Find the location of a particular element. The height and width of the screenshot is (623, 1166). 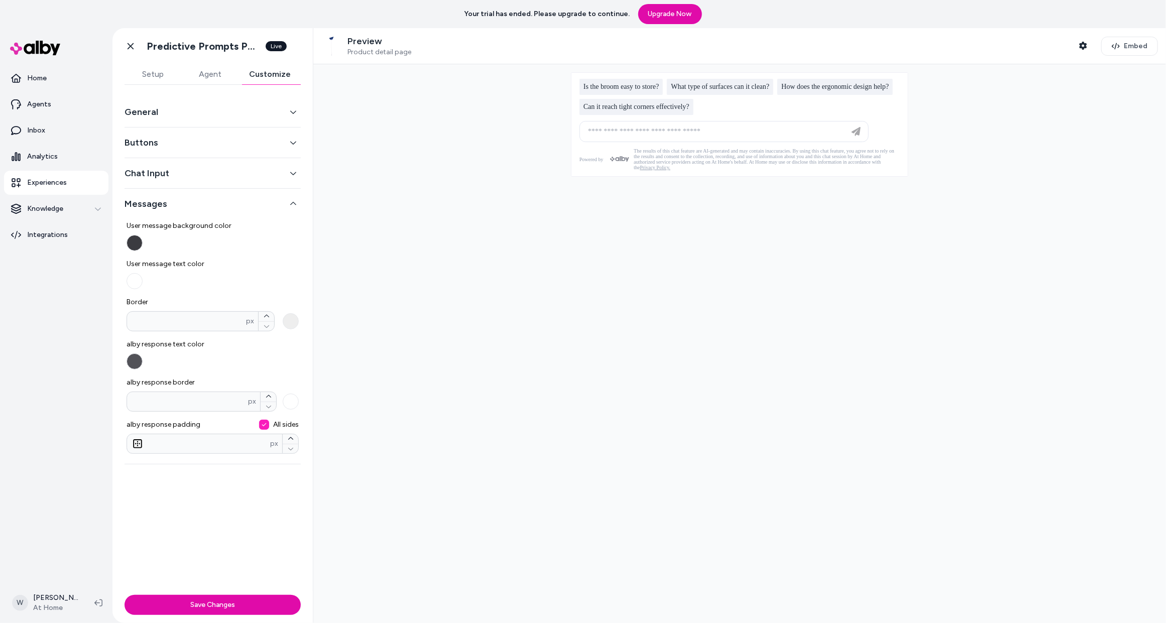

p: Inbox is located at coordinates (36, 131).